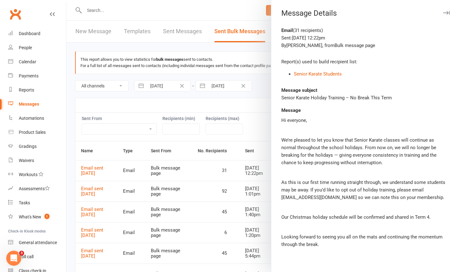  Describe the element at coordinates (37, 174) in the screenshot. I see `a: Workouts` at that location.